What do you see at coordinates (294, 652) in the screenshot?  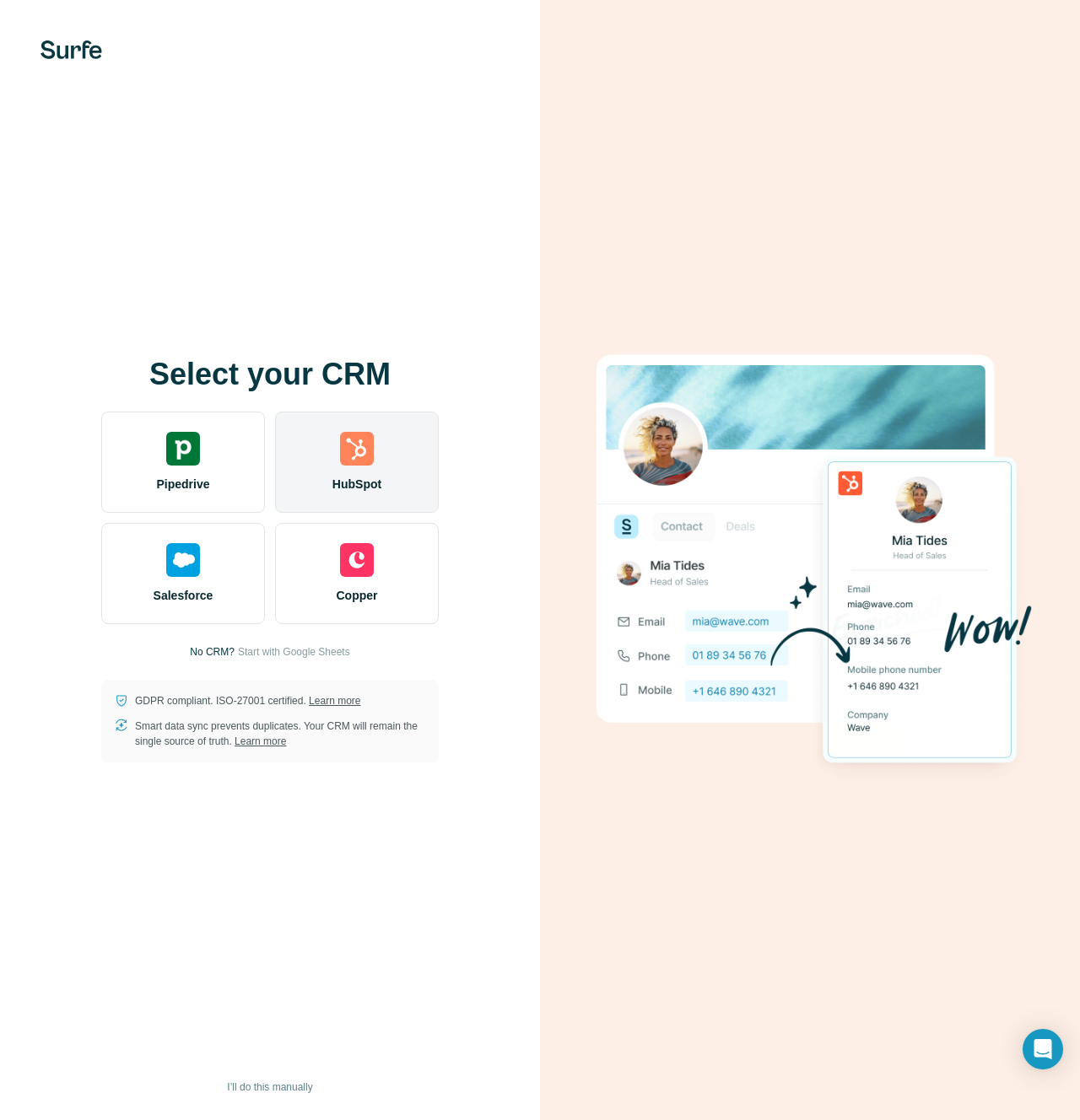 I see `span: Start with Google Sheets` at bounding box center [294, 652].